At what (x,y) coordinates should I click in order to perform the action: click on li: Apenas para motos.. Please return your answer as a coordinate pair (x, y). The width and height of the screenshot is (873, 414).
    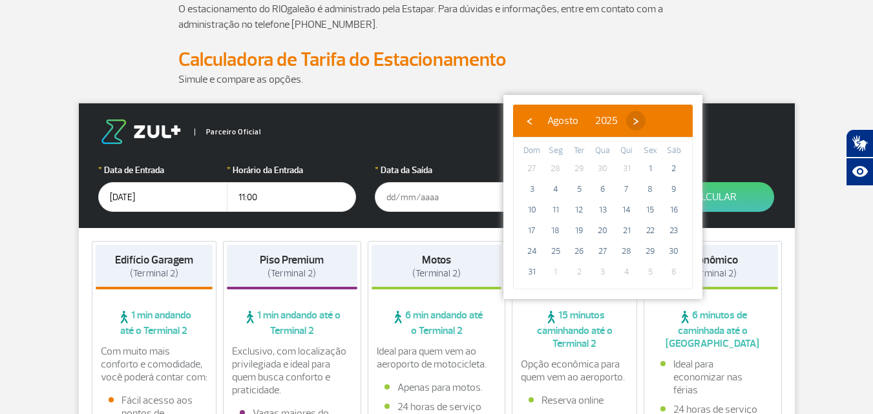
    Looking at the image, I should click on (437, 388).